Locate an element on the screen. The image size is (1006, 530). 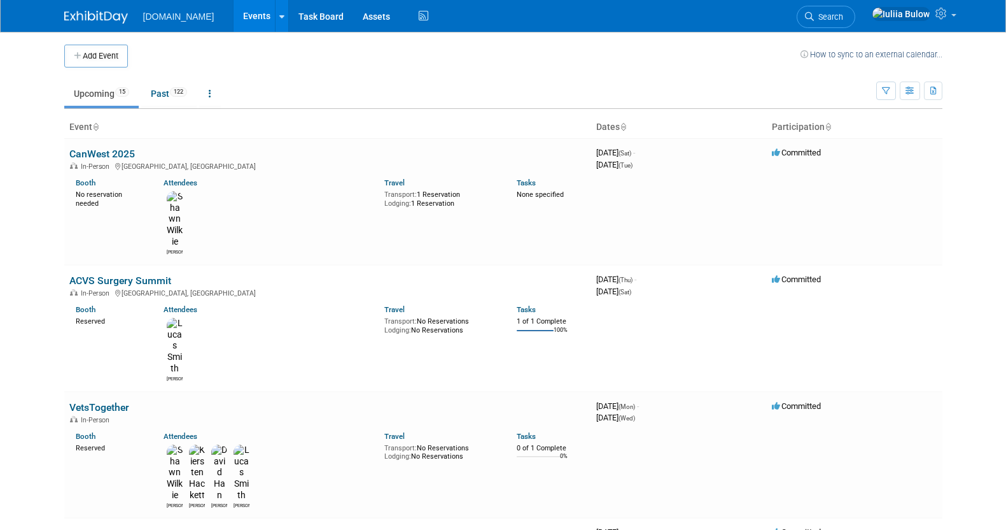
div: David Han is located at coordinates (219, 505).